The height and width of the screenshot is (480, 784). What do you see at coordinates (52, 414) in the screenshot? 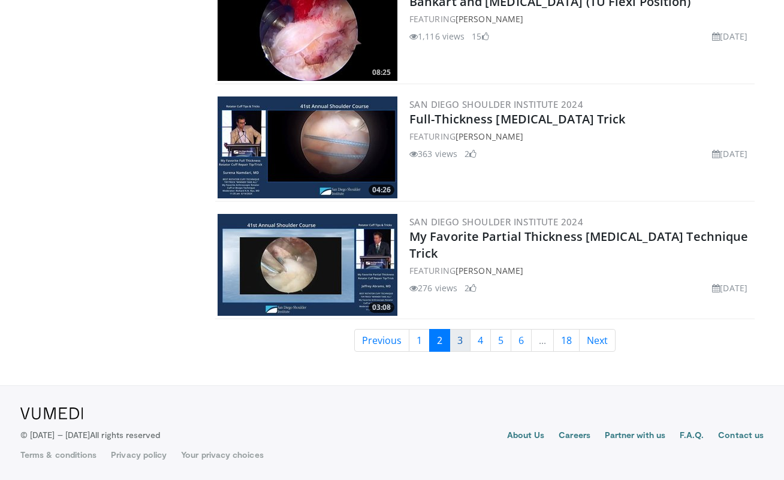
I see `img: VuMedi Logo` at bounding box center [52, 414].